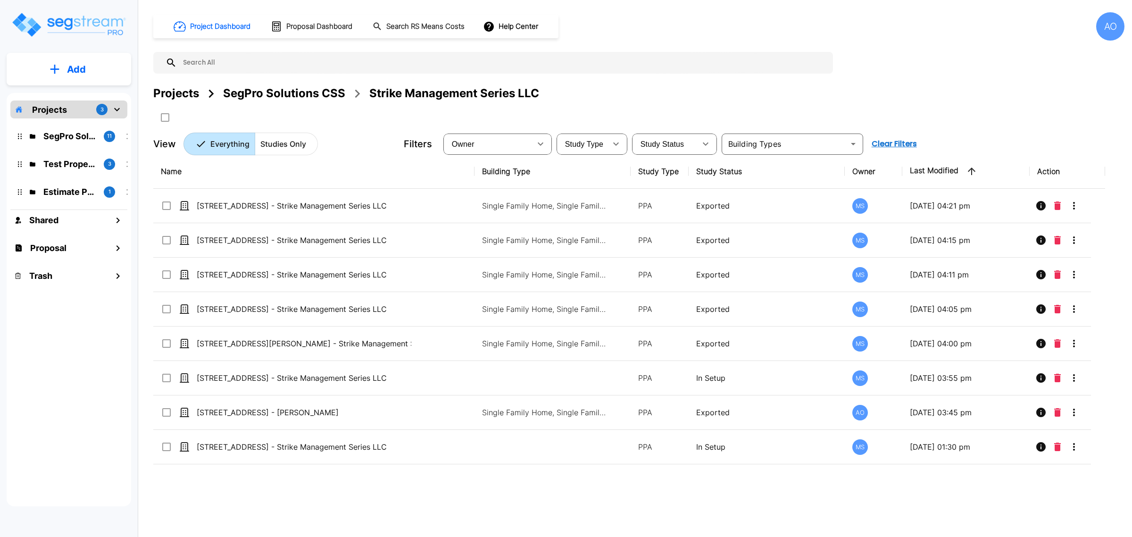 Image resolution: width=1132 pixels, height=537 pixels. Describe the element at coordinates (283, 144) in the screenshot. I see `p: Studies Only` at that location.